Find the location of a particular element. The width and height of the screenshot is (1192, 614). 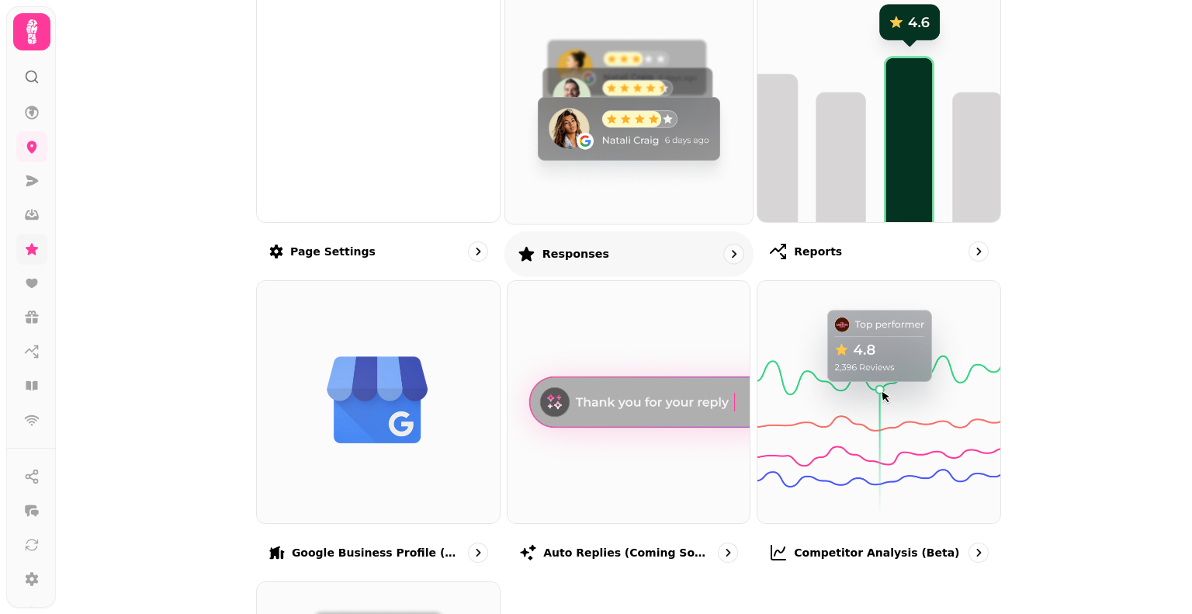

img: Competitor analysis (Beta) is located at coordinates (879, 402).